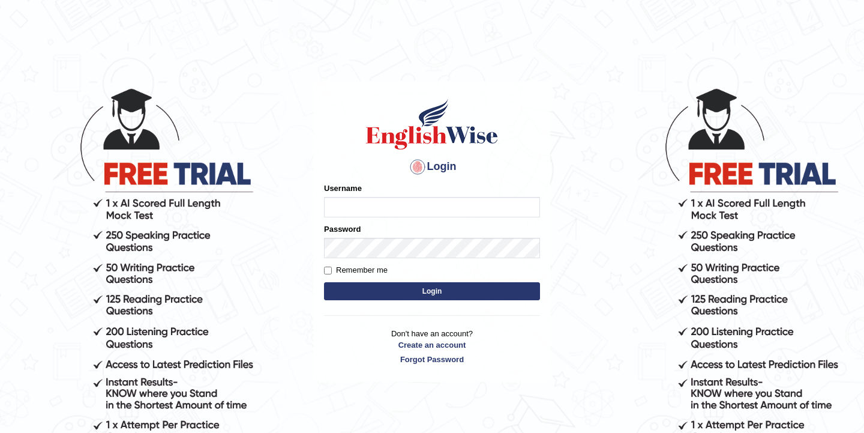 Image resolution: width=864 pixels, height=433 pixels. Describe the element at coordinates (432, 124) in the screenshot. I see `img: Logo of English Wise sign in for intelligent practice with AI` at that location.